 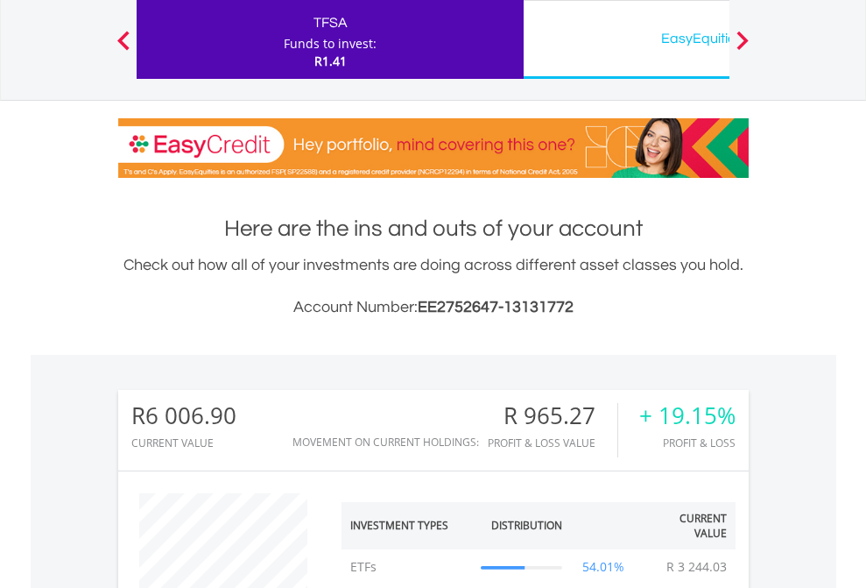 What do you see at coordinates (686, 526) in the screenshot?
I see `th: Current Value` at bounding box center [686, 526].